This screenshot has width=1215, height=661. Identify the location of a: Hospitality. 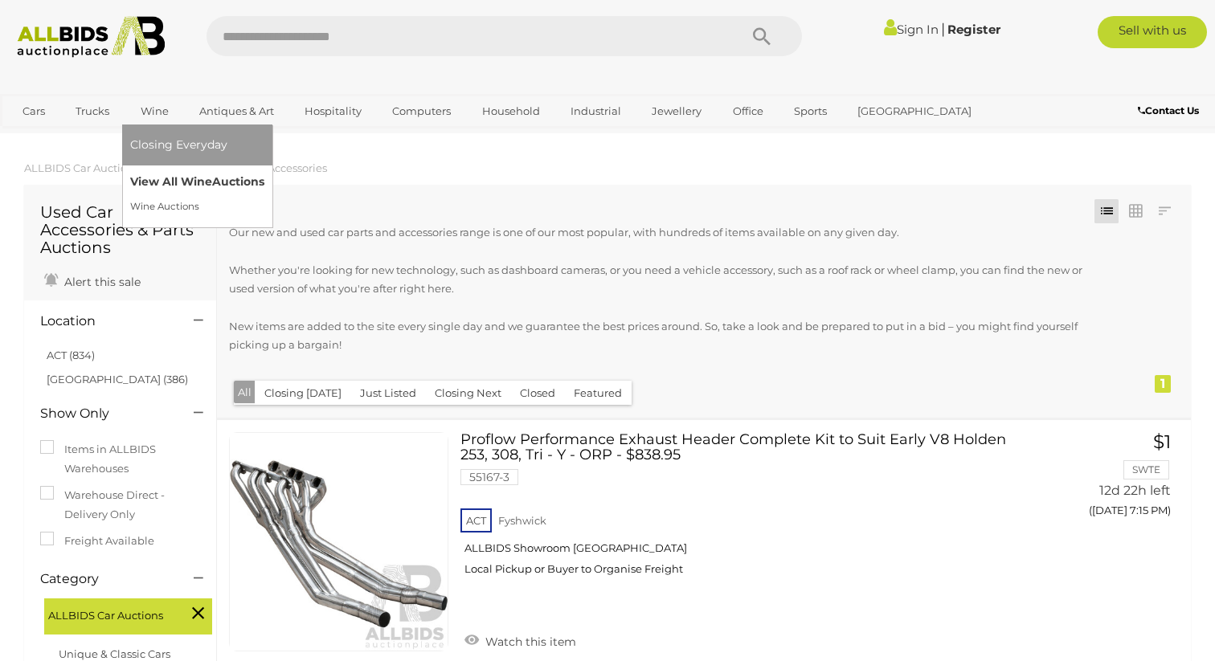
(333, 111).